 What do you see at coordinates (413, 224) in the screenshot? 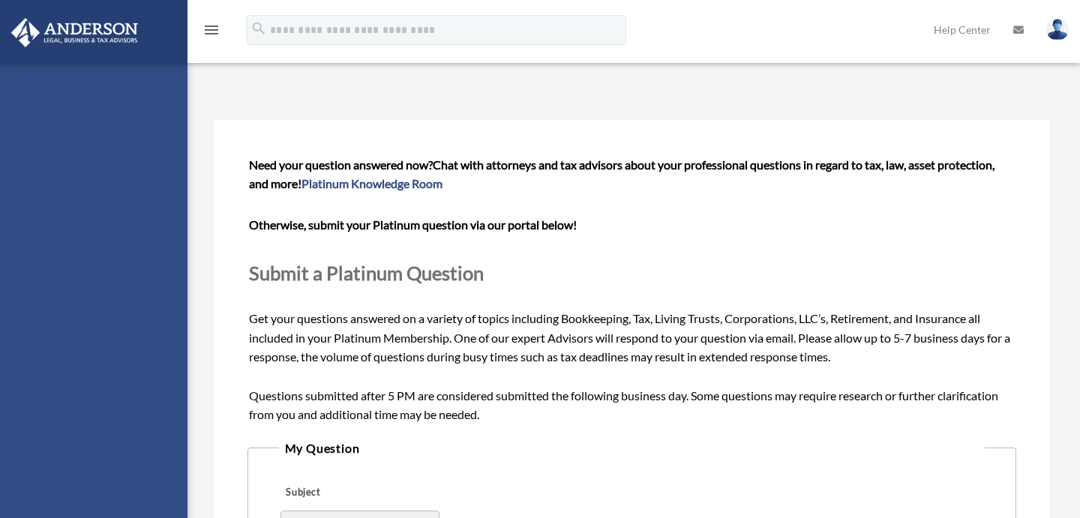
I see `b: Otherwise, submit your Platinum question via our portal below!` at bounding box center [413, 224].